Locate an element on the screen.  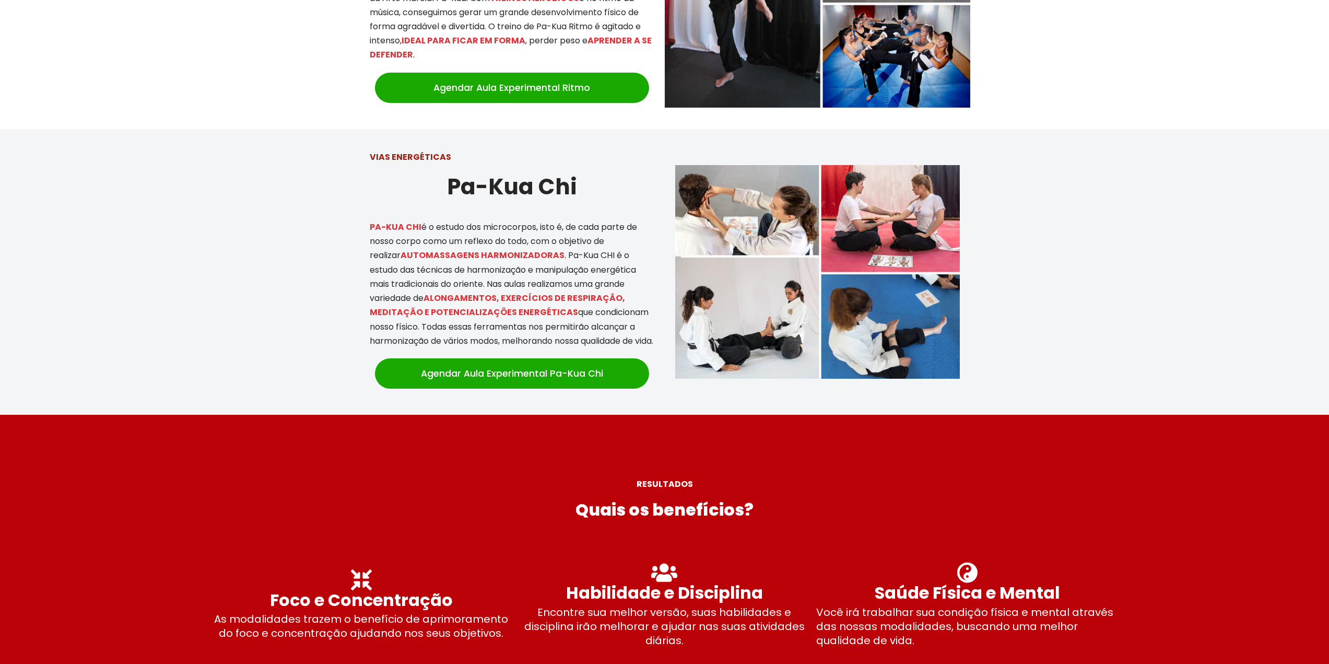
strong: RESULTADOS is located at coordinates (665, 484).